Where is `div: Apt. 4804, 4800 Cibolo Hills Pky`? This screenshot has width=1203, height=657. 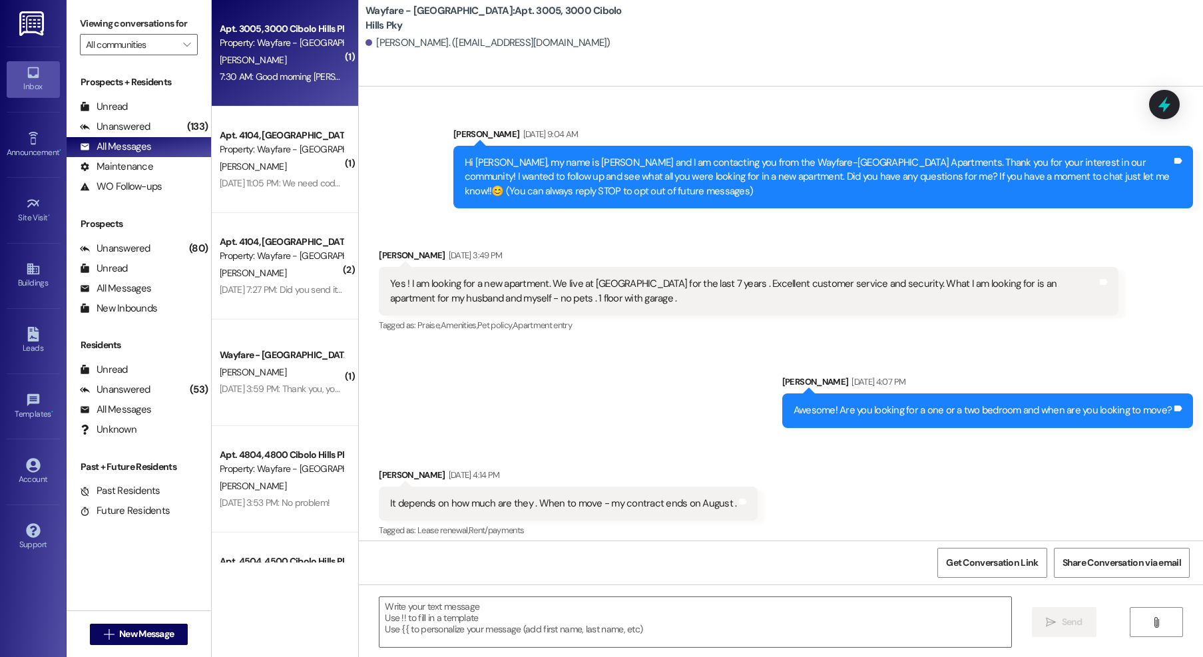 div: Apt. 4804, 4800 Cibolo Hills Pky is located at coordinates (281, 455).